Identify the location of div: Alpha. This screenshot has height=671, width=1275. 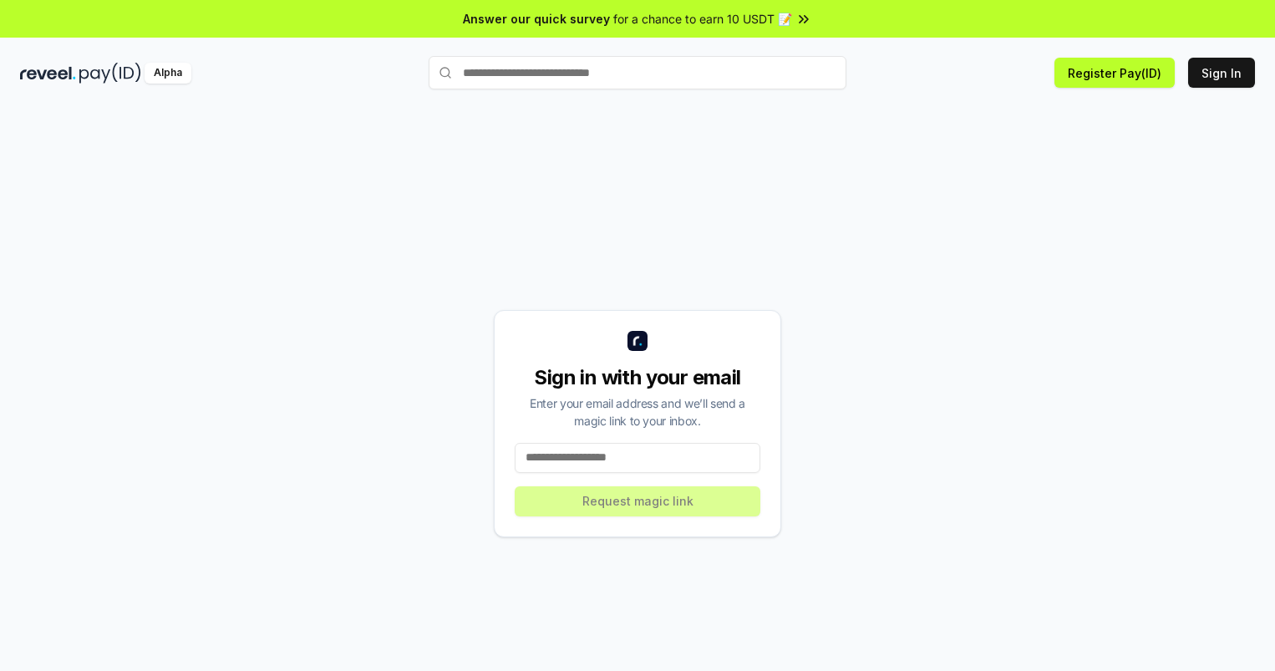
(168, 73).